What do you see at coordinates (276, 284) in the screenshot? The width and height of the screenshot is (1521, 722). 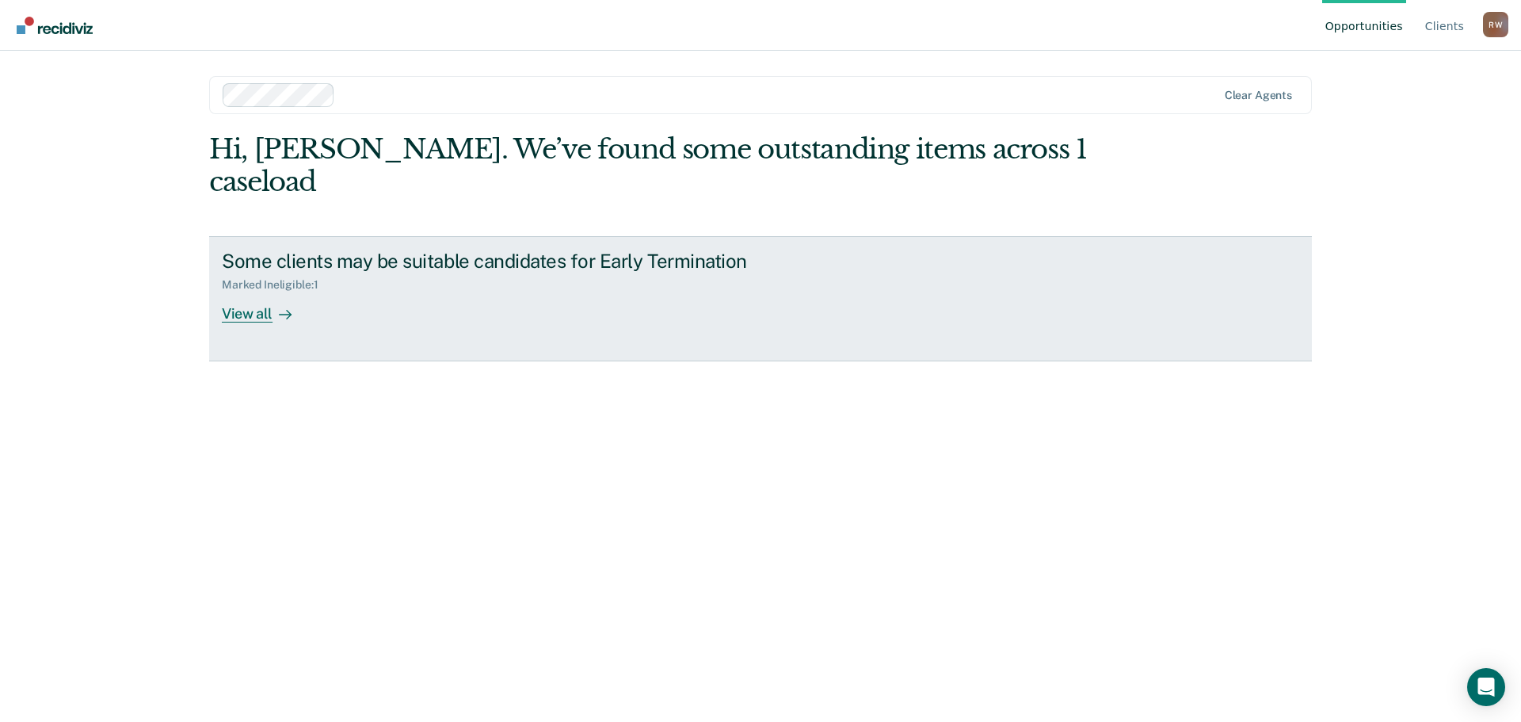 I see `div: Marked Ineligible : 1` at bounding box center [276, 284].